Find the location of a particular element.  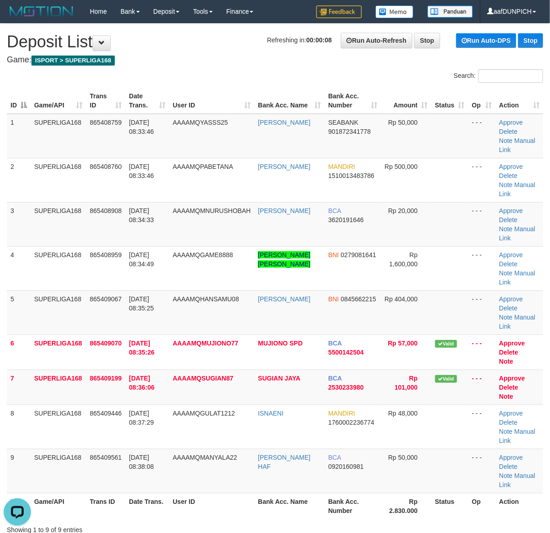

th: Trans ID: activate to sort column ascending is located at coordinates (106, 101).